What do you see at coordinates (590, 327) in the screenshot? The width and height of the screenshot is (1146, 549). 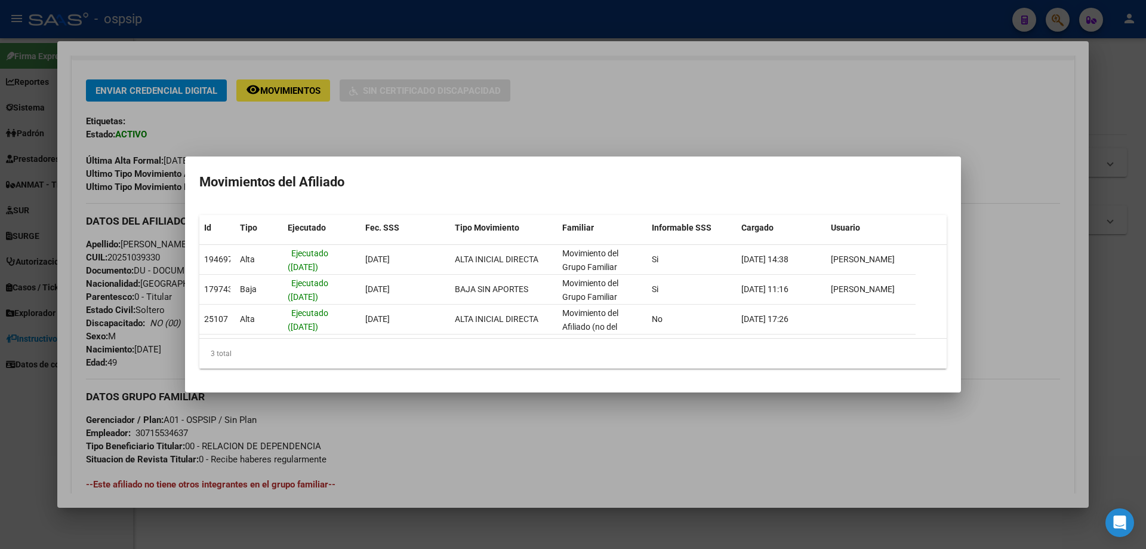 I see `span: Movimiento del Afiliado (no del grupo)` at bounding box center [590, 327].